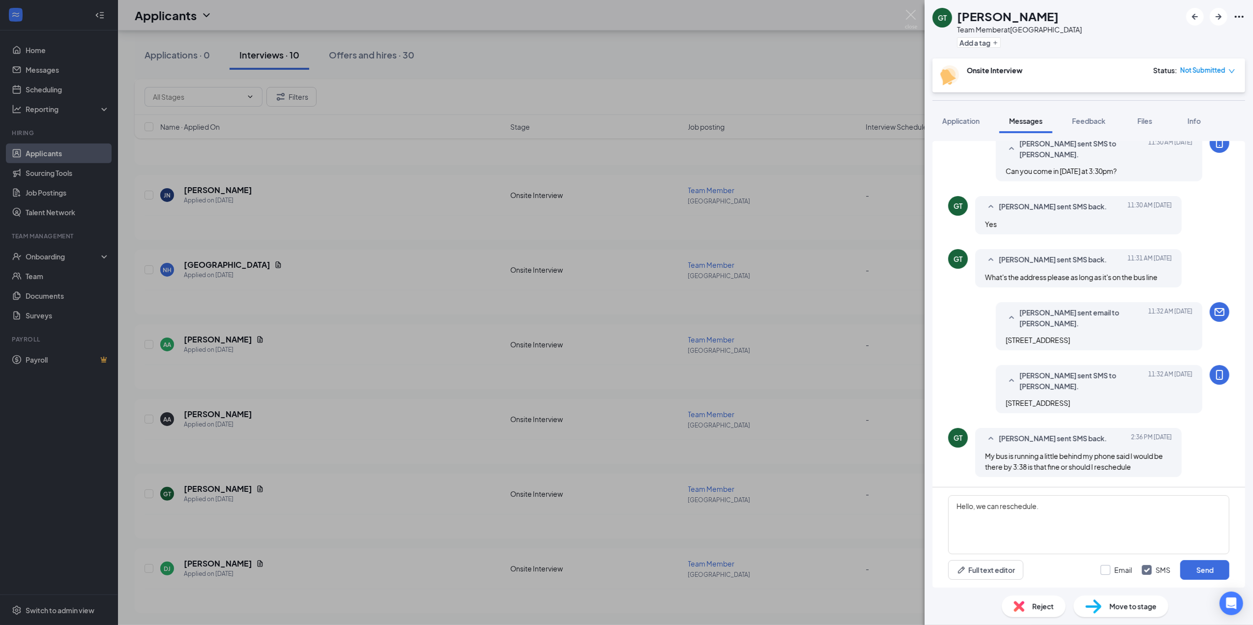 This screenshot has width=1253, height=625. What do you see at coordinates (1232, 71) in the screenshot?
I see `span: down` at bounding box center [1232, 71].